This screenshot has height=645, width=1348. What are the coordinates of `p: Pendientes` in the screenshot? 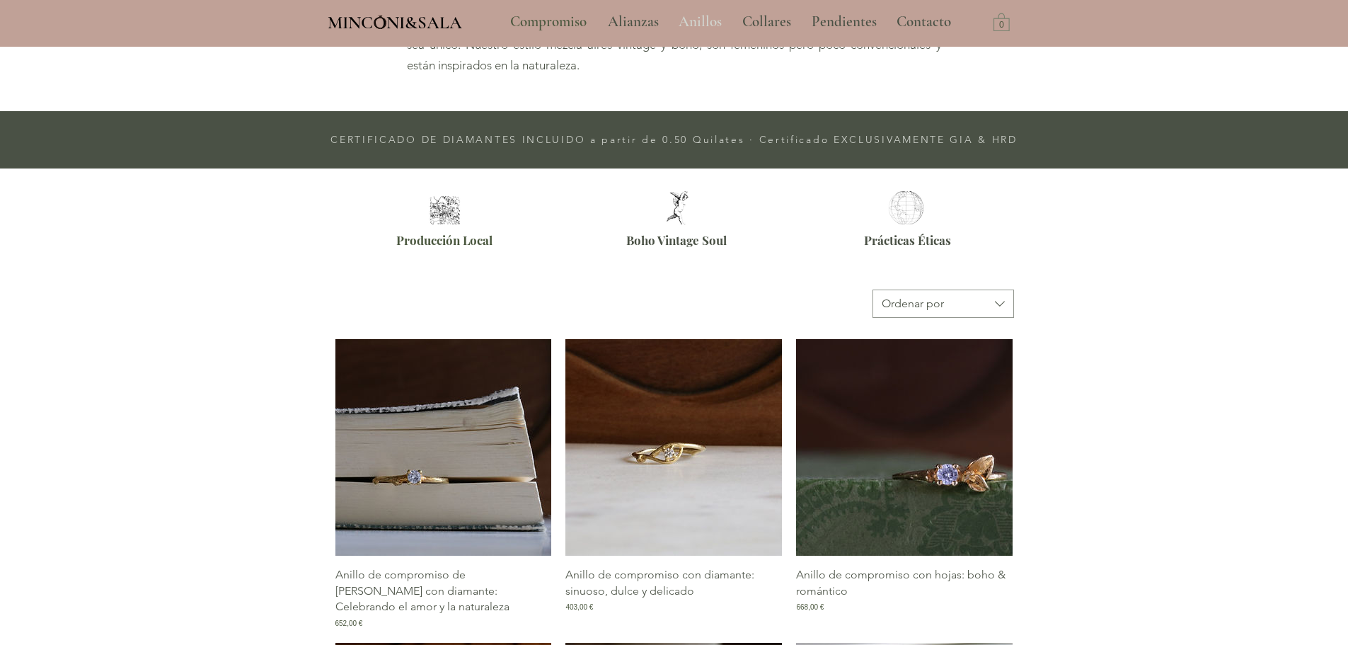 It's located at (844, 22).